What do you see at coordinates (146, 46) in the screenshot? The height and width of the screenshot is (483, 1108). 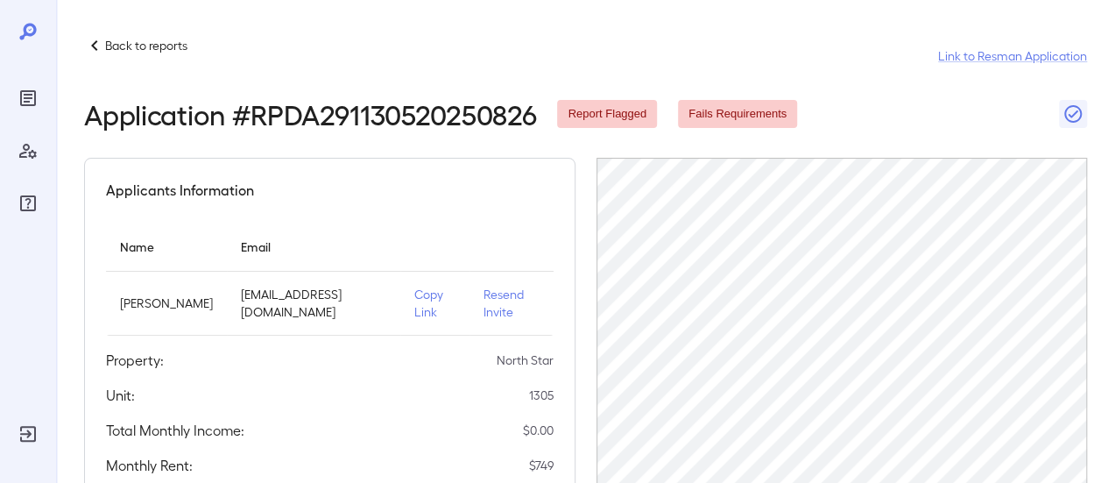 I see `p: Back to reports` at bounding box center [146, 46].